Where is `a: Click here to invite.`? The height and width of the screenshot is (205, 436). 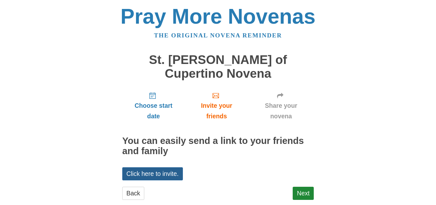 a: Click here to invite. is located at coordinates (153, 173).